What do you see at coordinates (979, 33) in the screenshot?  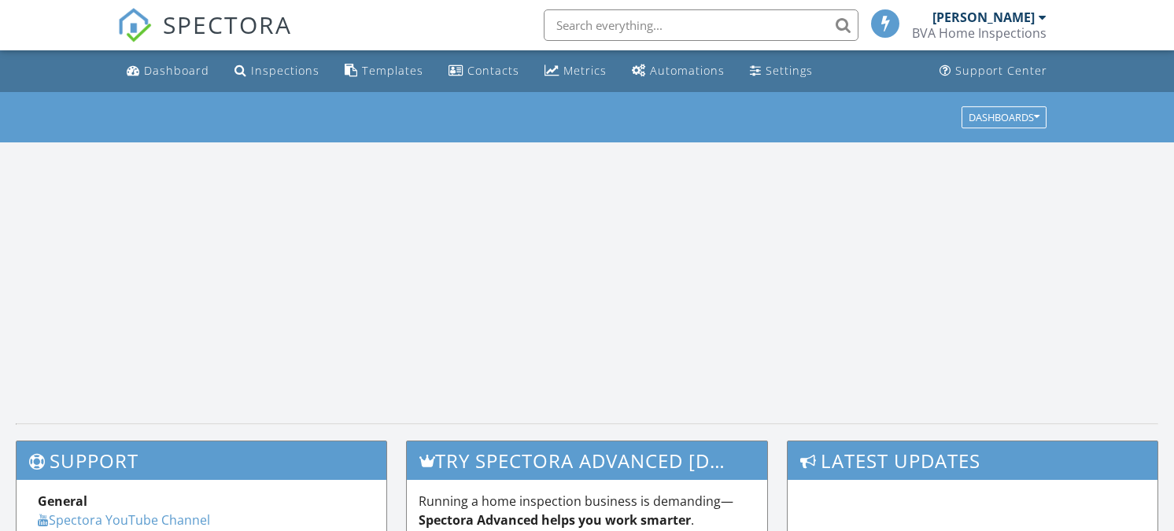 I see `div: BVA Home Inspections` at bounding box center [979, 33].